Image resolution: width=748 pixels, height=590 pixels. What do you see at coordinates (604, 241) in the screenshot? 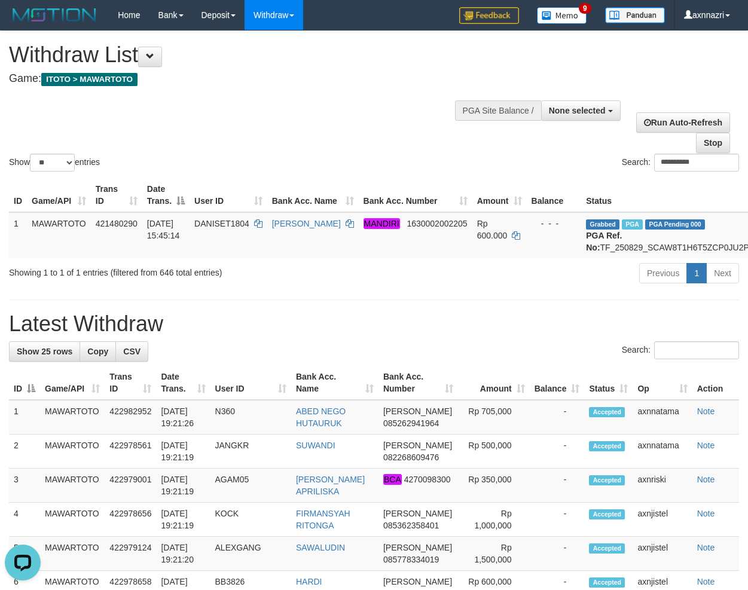
I see `b: PGA Ref. No:` at bounding box center [604, 241].